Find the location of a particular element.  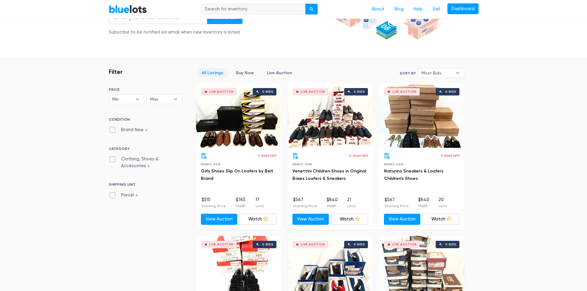

a: Sell is located at coordinates (436, 9).